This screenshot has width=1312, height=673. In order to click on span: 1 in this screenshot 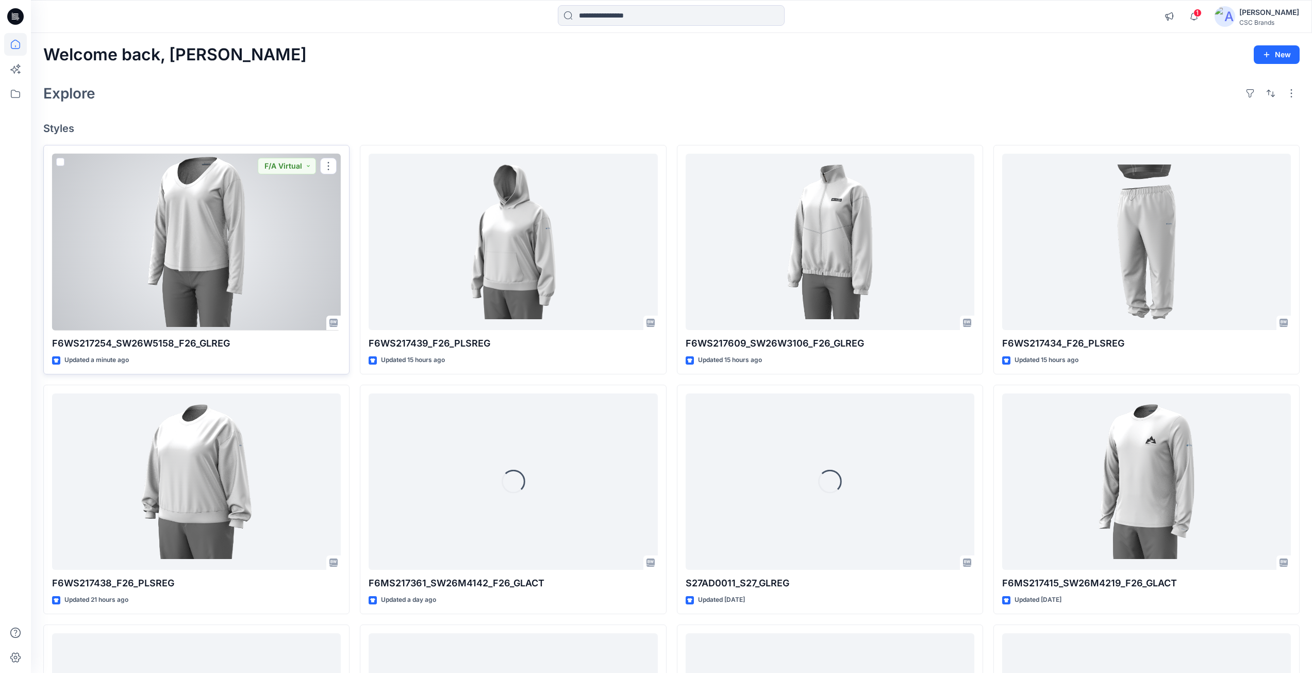, I will do `click(1198, 13)`.